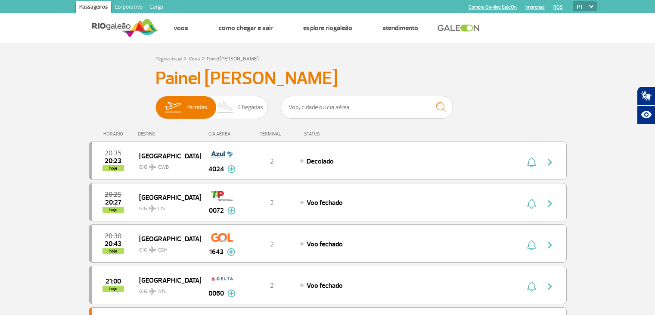 Image resolution: width=655 pixels, height=315 pixels. What do you see at coordinates (113, 202) in the screenshot?
I see `span: 2025-09-30 20:27:47` at bounding box center [113, 202].